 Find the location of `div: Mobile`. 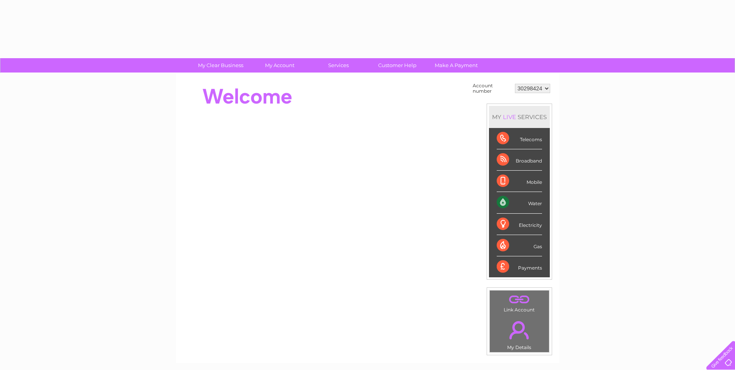

div: Mobile is located at coordinates (519, 181).